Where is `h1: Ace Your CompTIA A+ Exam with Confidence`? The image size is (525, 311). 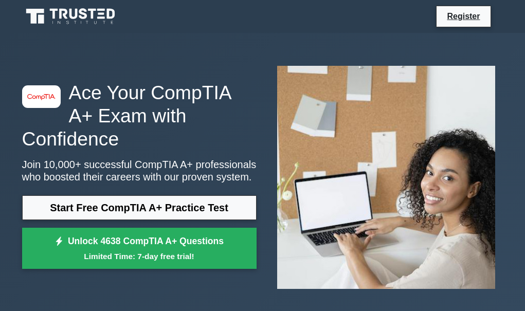
h1: Ace Your CompTIA A+ Exam with Confidence is located at coordinates (139, 116).